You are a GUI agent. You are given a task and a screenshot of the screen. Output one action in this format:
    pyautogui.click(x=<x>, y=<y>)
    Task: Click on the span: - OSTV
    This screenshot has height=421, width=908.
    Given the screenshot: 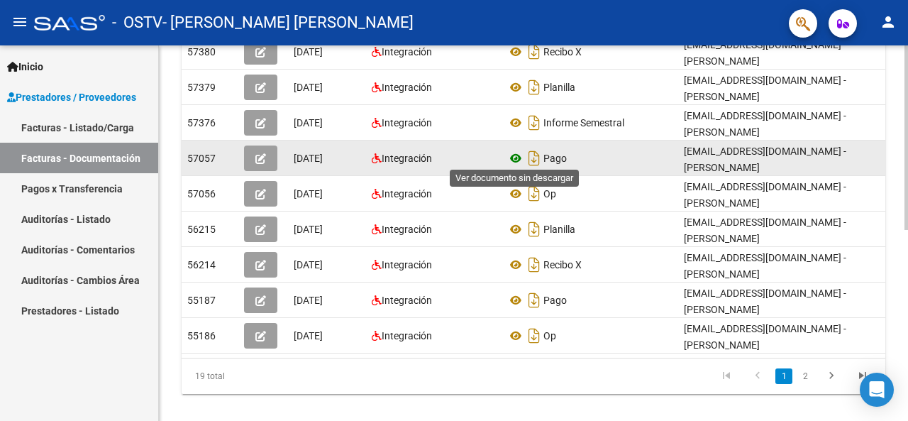 What is the action you would take?
    pyautogui.click(x=137, y=23)
    